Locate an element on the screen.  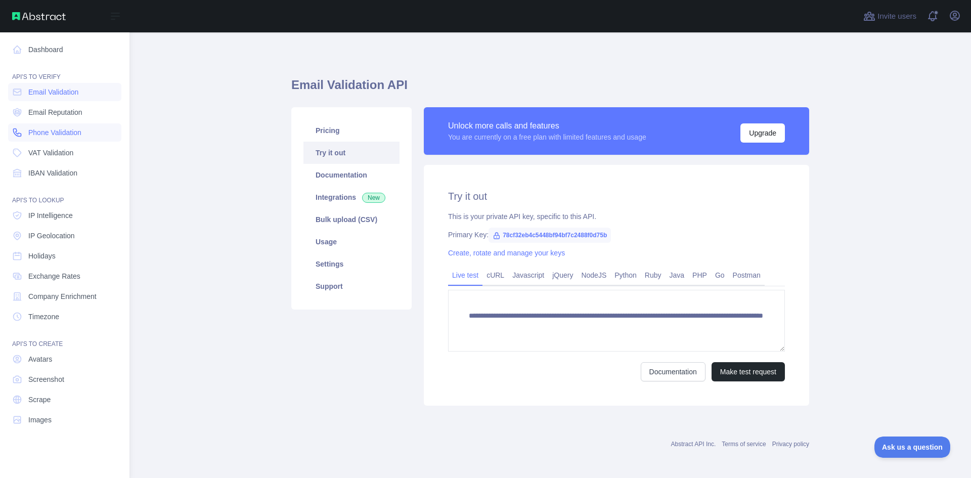
span: IBAN Validation is located at coordinates (53, 173).